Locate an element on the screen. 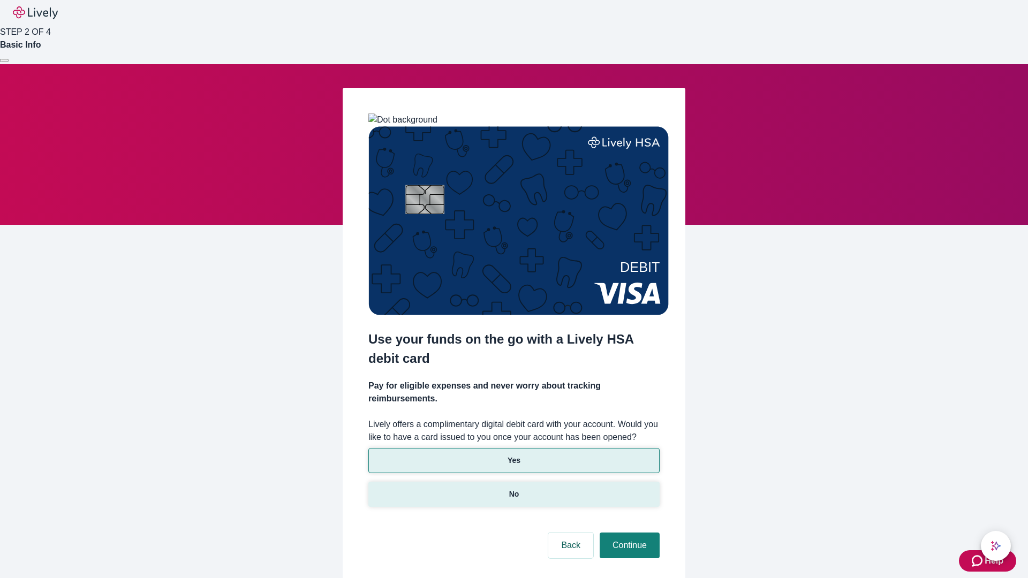 The width and height of the screenshot is (1028, 578). button: chat is located at coordinates (996, 546).